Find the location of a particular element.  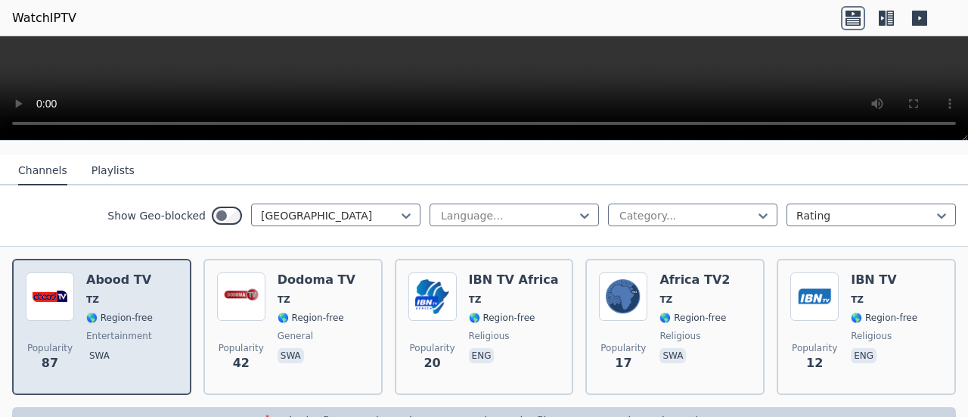

a: WatchIPTV is located at coordinates (44, 18).